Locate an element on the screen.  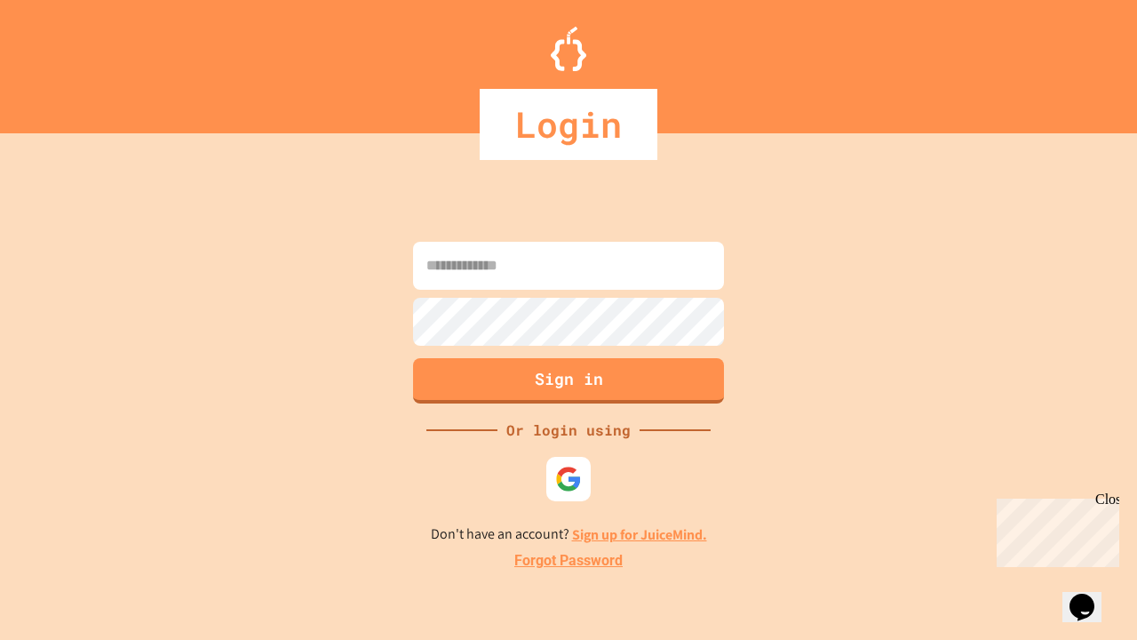
img: google-icon.svg is located at coordinates (569, 479).